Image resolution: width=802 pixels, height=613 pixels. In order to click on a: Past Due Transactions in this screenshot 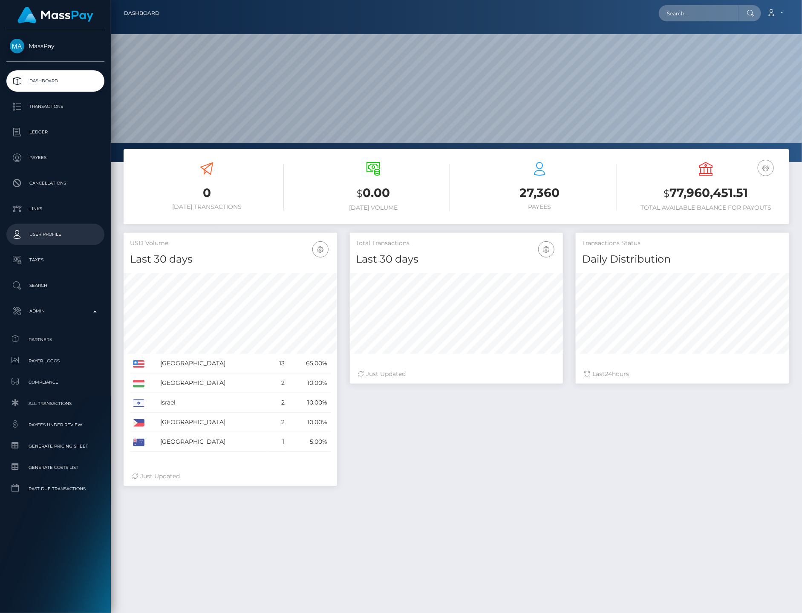, I will do `click(55, 488)`.